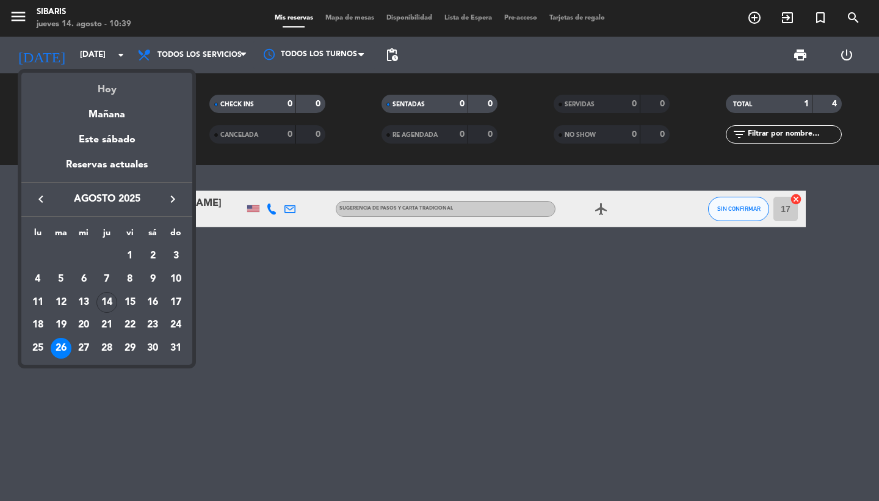 Image resolution: width=879 pixels, height=501 pixels. Describe the element at coordinates (84, 302) in the screenshot. I see `div: 13` at that location.